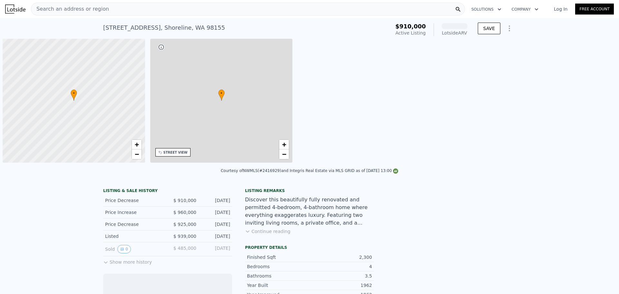  What do you see at coordinates (310, 191) in the screenshot?
I see `div: Listing remarks` at bounding box center [310, 191].